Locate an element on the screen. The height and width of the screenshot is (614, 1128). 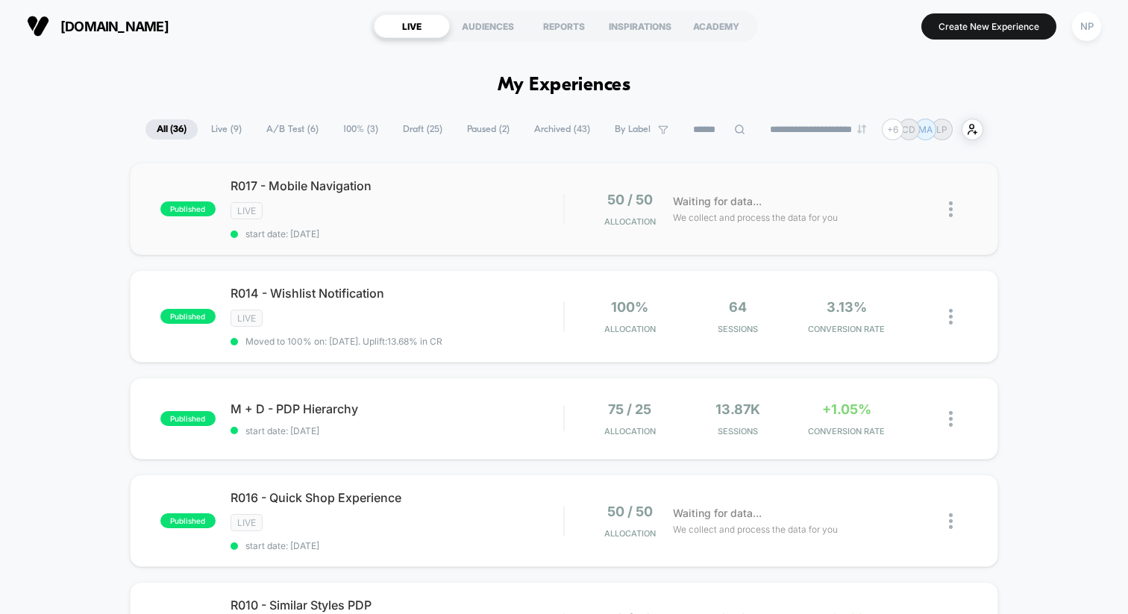
div: NP is located at coordinates (1086, 26).